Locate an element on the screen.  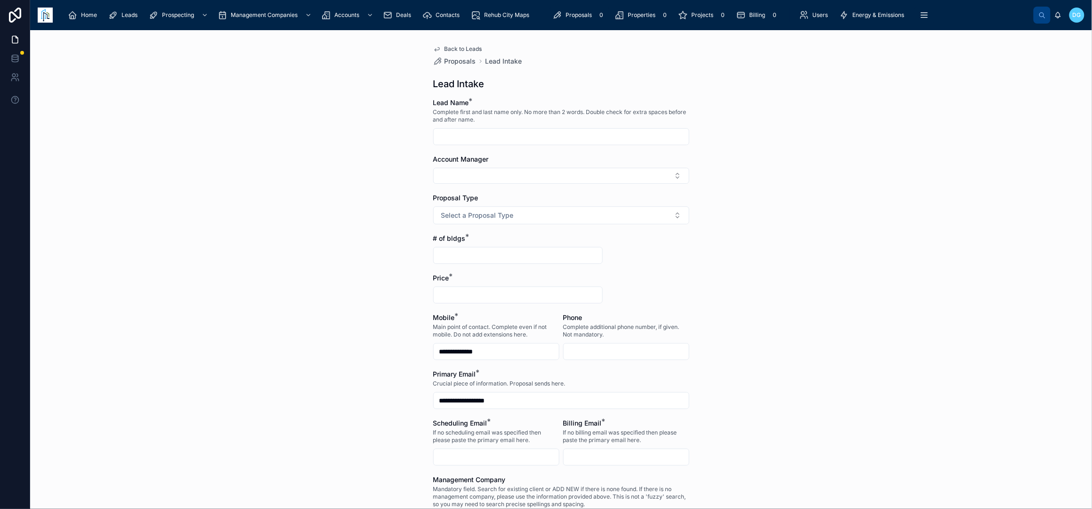
span: Price is located at coordinates (441, 277).